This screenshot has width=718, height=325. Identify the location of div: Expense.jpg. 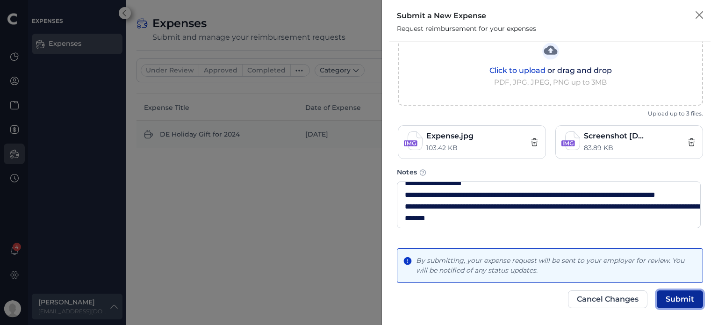
(458, 136).